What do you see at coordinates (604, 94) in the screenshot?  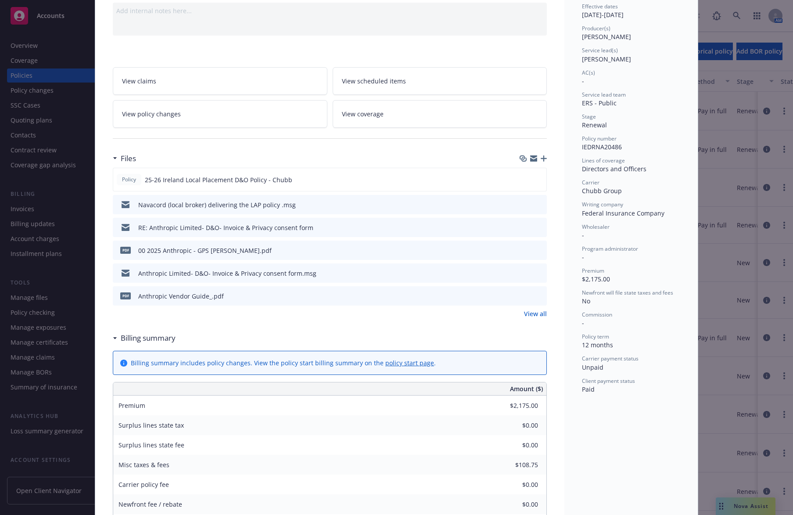 I see `span: Service lead team` at bounding box center [604, 94].